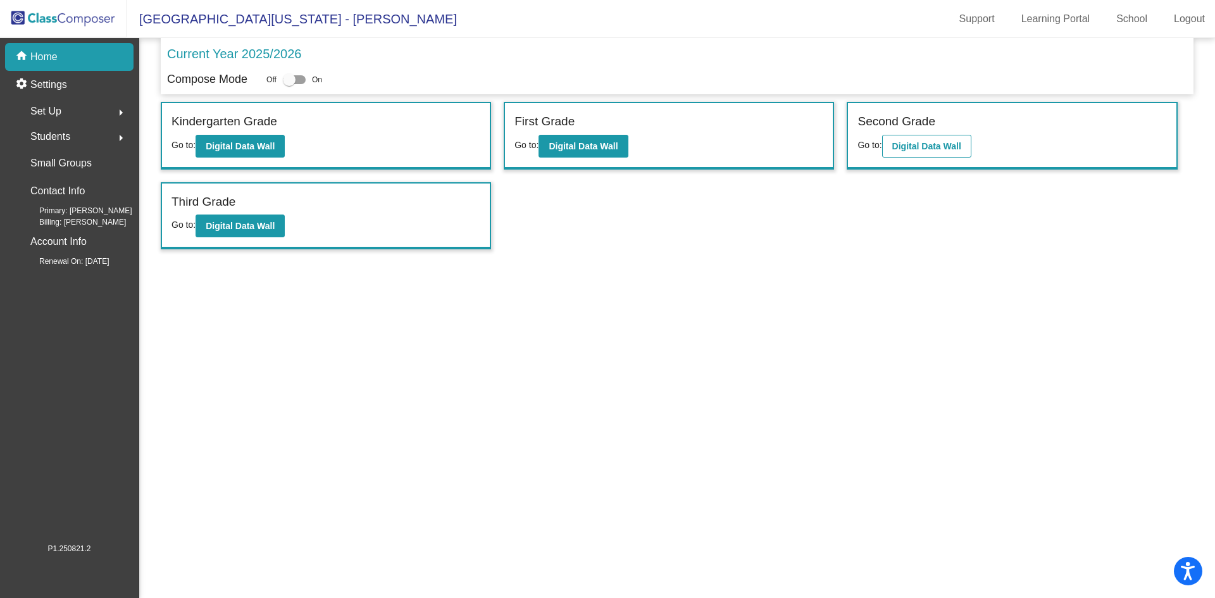  Describe the element at coordinates (58, 242) in the screenshot. I see `p: Account Info` at that location.